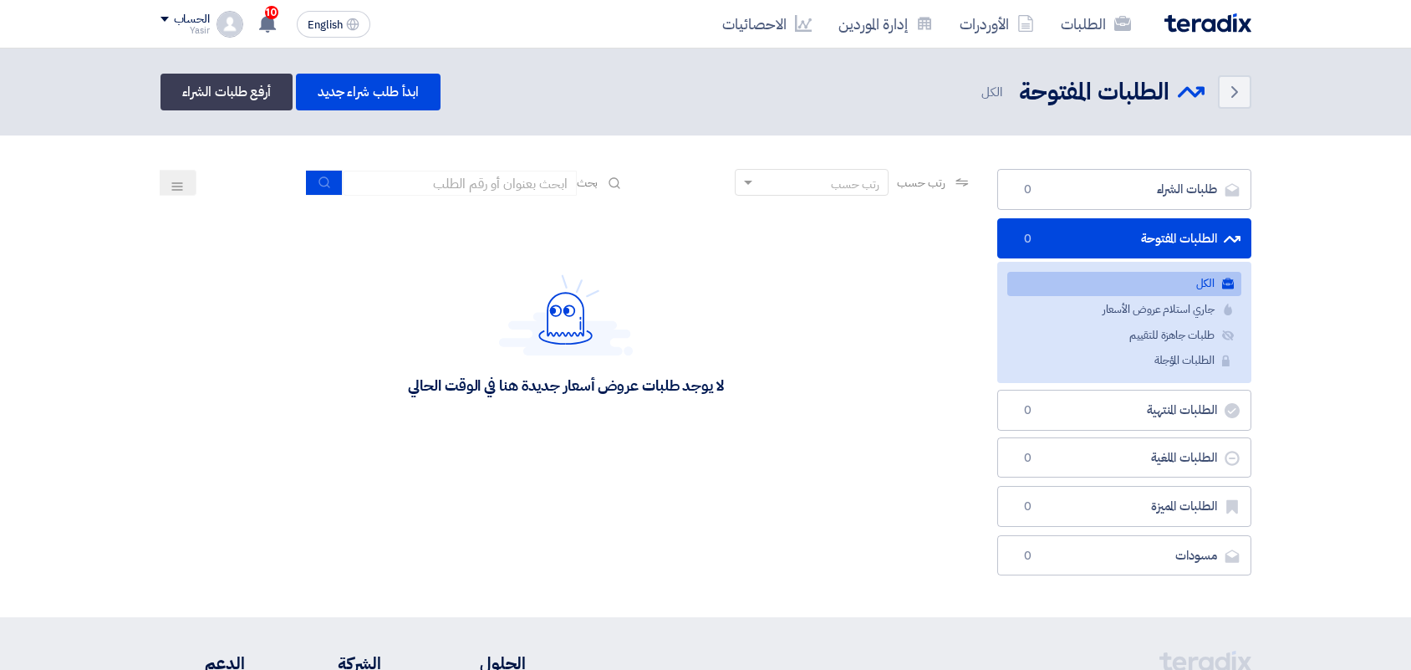 The image size is (1411, 670). What do you see at coordinates (1124, 555) in the screenshot?
I see `a: مسودات0` at bounding box center [1124, 555].